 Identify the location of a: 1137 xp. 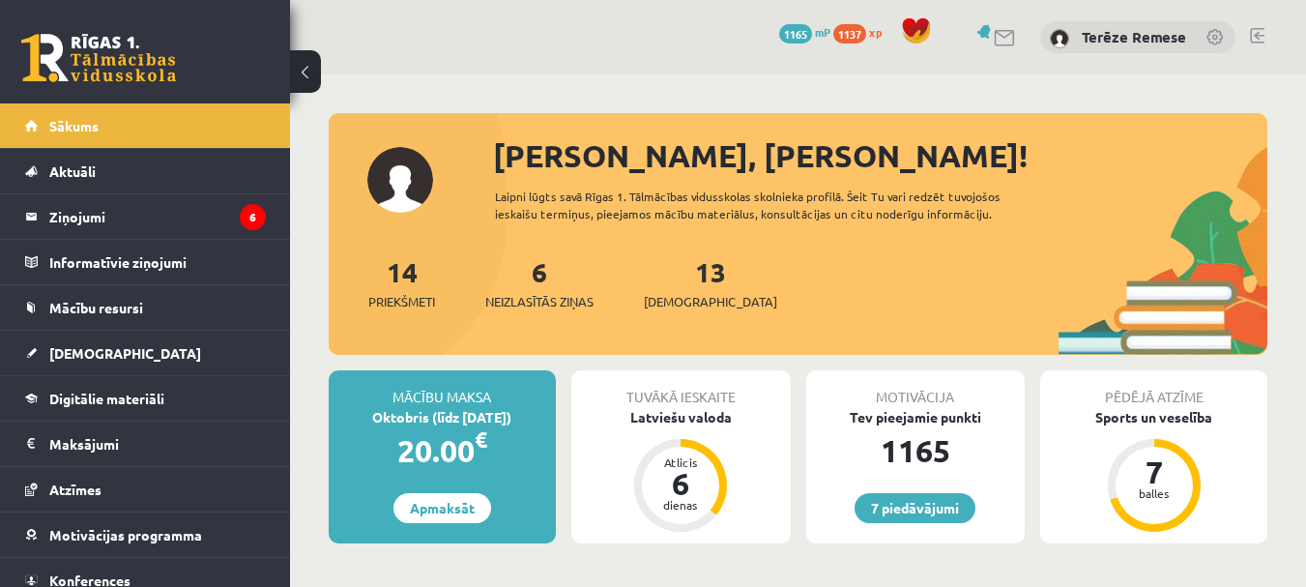
(862, 32).